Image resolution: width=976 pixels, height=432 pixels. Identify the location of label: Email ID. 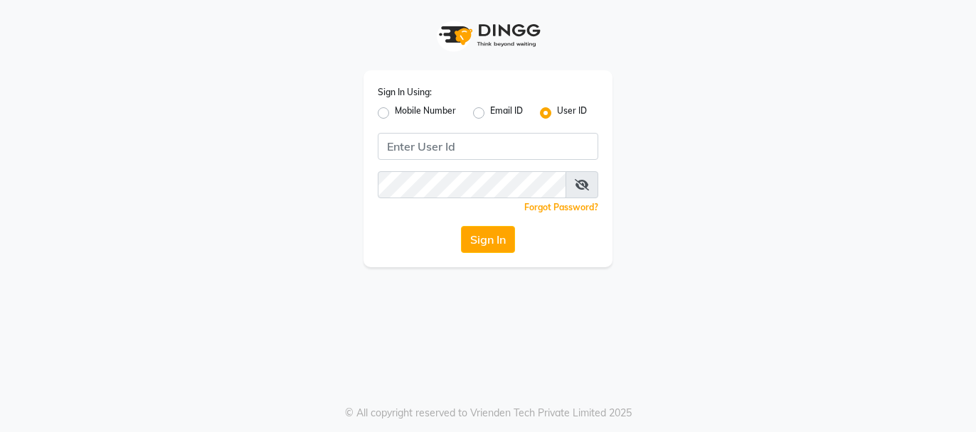
(506, 113).